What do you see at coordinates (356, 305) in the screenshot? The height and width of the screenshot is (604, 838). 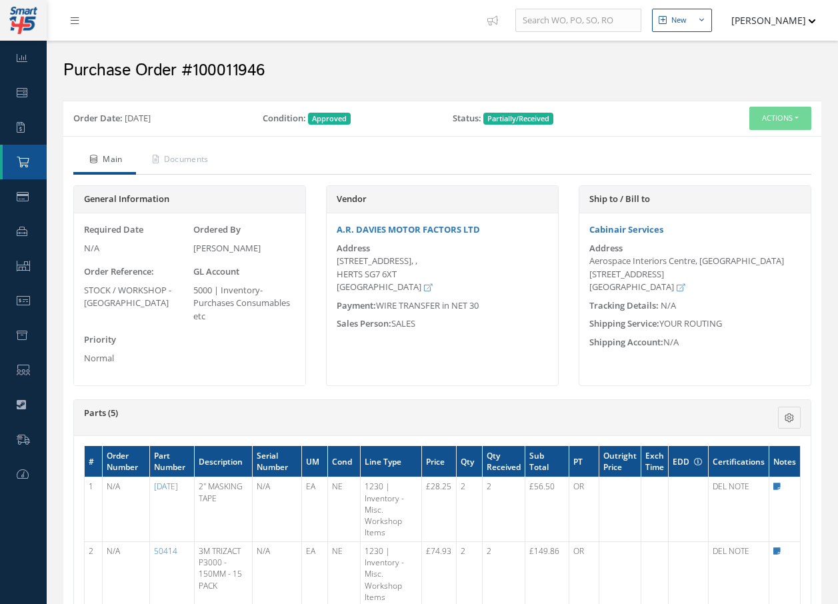 I see `span: Payment:` at bounding box center [356, 305].